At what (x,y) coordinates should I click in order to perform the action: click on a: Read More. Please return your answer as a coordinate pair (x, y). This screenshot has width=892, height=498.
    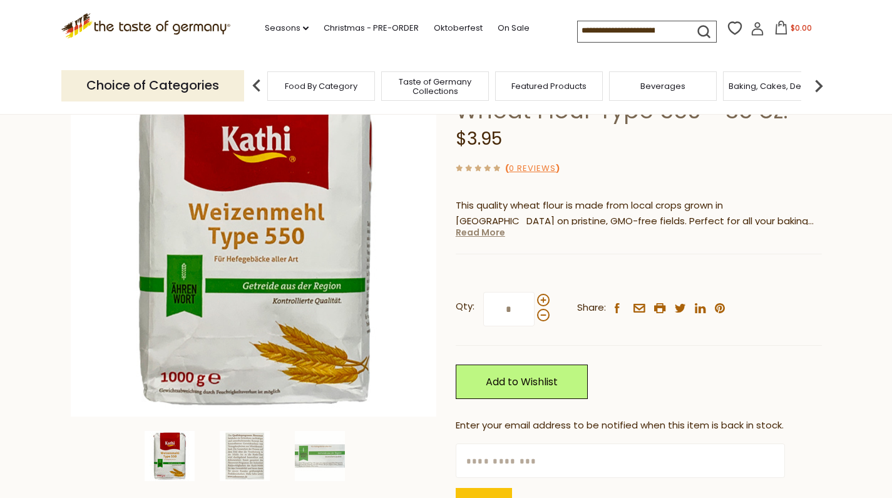
    Looking at the image, I should click on (480, 232).